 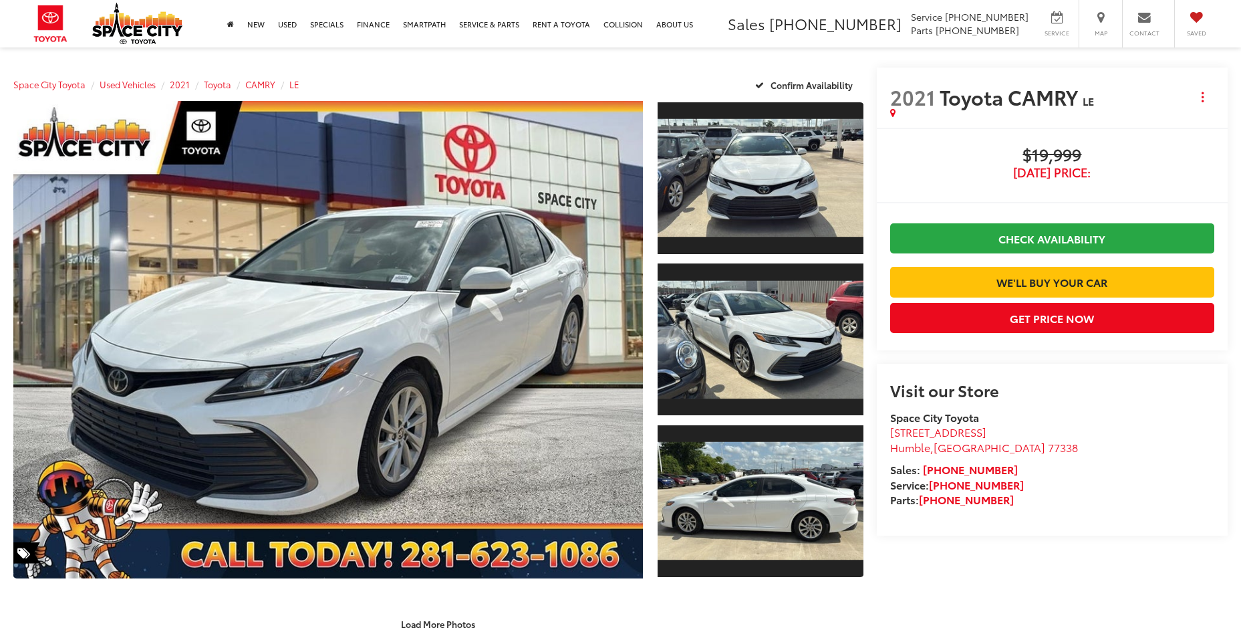 What do you see at coordinates (1202, 97) in the screenshot?
I see `span: dropdown dots` at bounding box center [1202, 97].